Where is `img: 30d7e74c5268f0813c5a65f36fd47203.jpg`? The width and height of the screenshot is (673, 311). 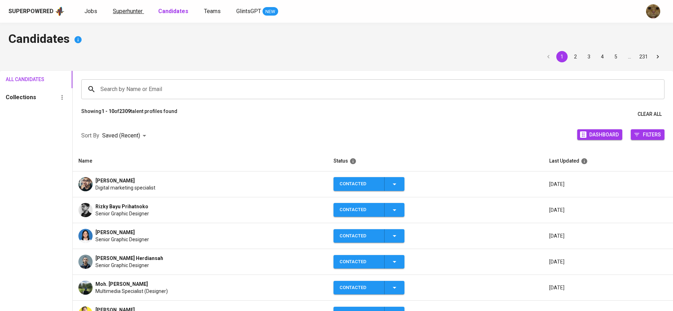
img: 30d7e74c5268f0813c5a65f36fd47203.jpg is located at coordinates (85, 236).